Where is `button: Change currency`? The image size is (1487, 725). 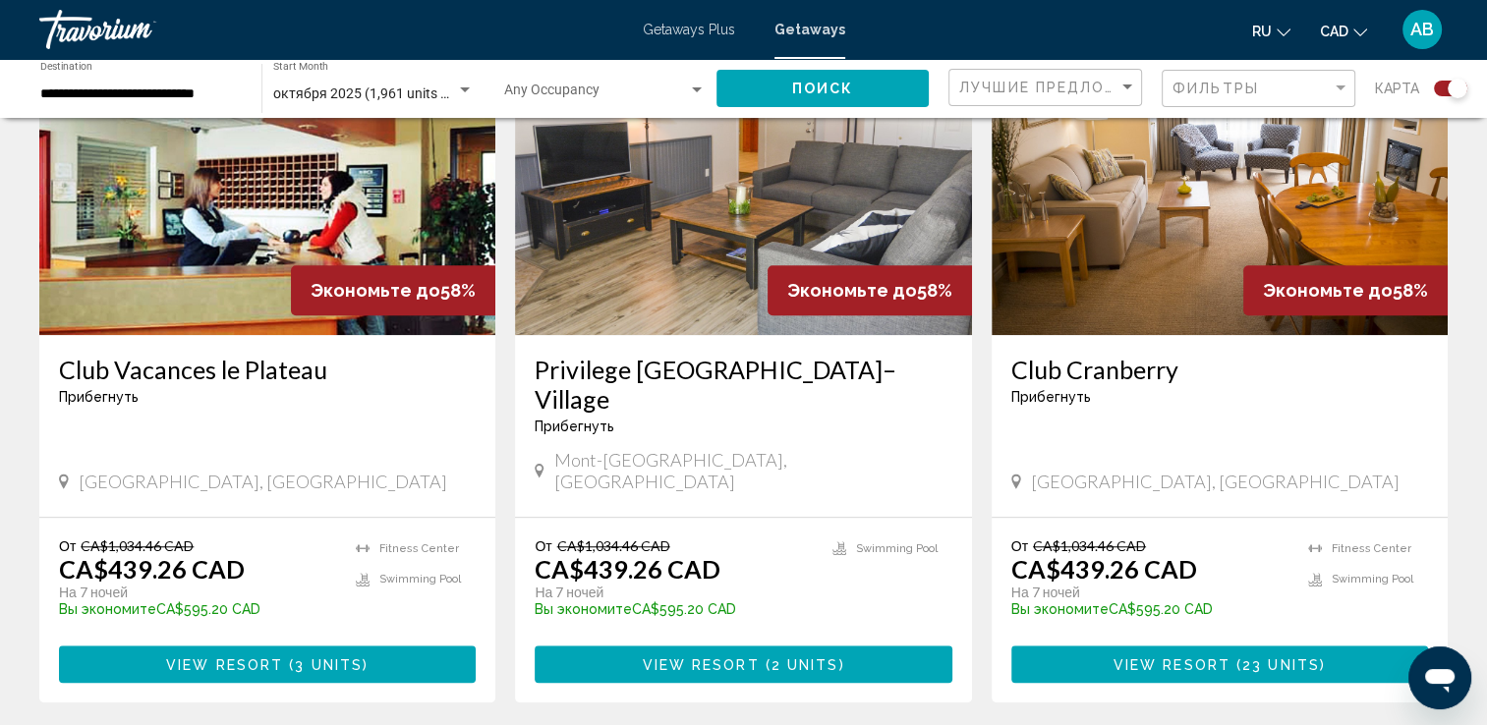
button: Change currency is located at coordinates (1343, 30).